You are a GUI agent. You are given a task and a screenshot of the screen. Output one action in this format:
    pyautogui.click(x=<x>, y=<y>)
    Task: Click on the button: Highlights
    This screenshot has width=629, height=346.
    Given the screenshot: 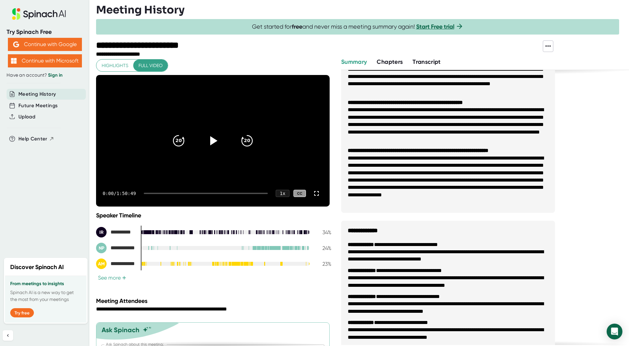 What is the action you would take?
    pyautogui.click(x=115, y=65)
    